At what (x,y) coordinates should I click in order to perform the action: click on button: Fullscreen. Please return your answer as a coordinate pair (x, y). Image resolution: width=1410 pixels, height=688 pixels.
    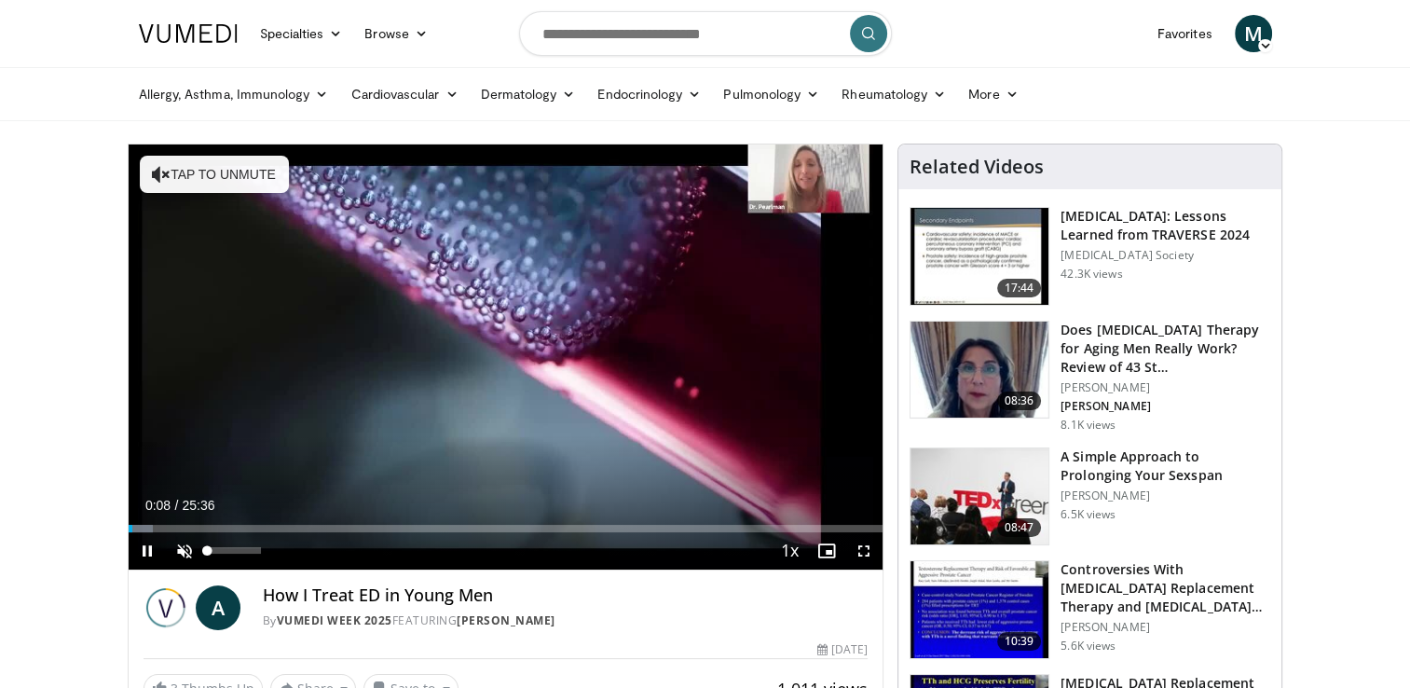
    Looking at the image, I should click on (864, 551).